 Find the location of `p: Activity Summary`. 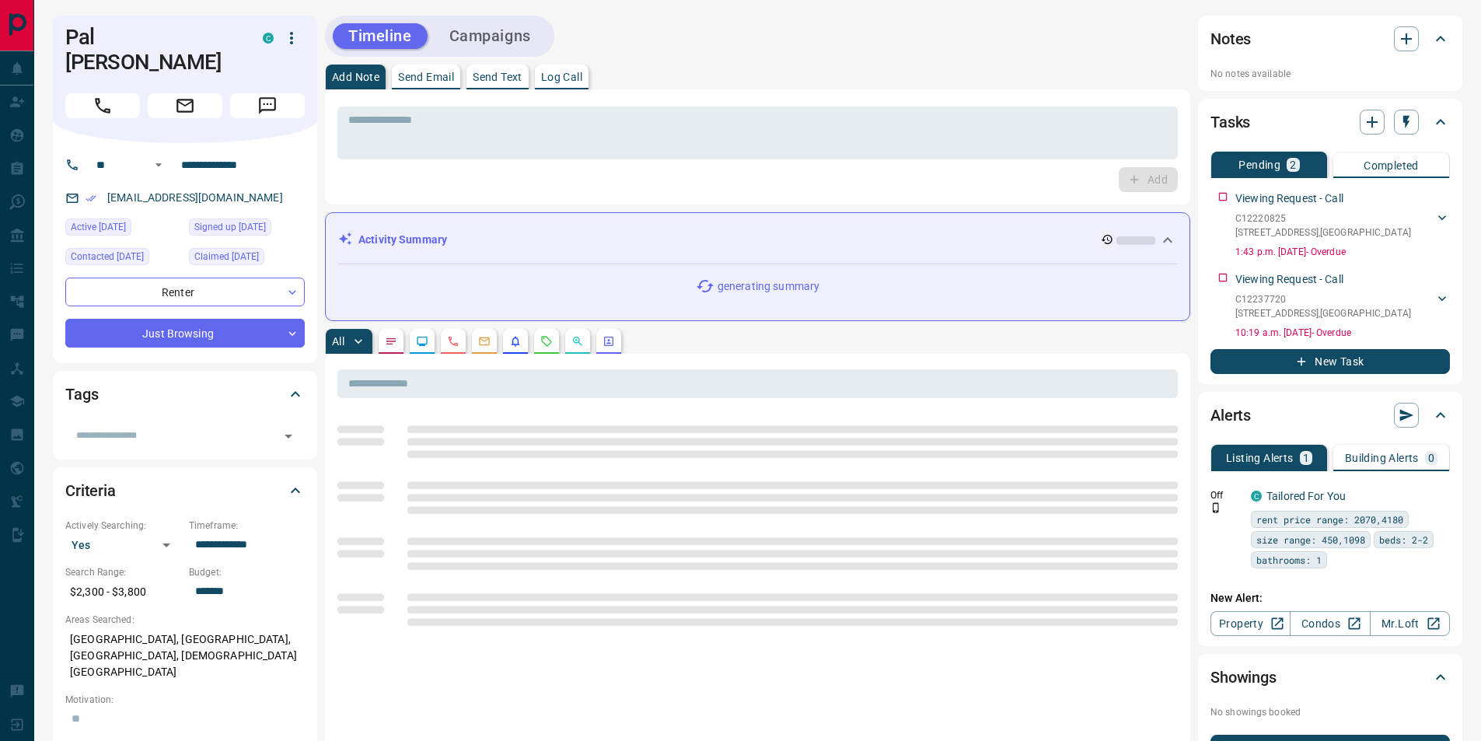

p: Activity Summary is located at coordinates (403, 239).